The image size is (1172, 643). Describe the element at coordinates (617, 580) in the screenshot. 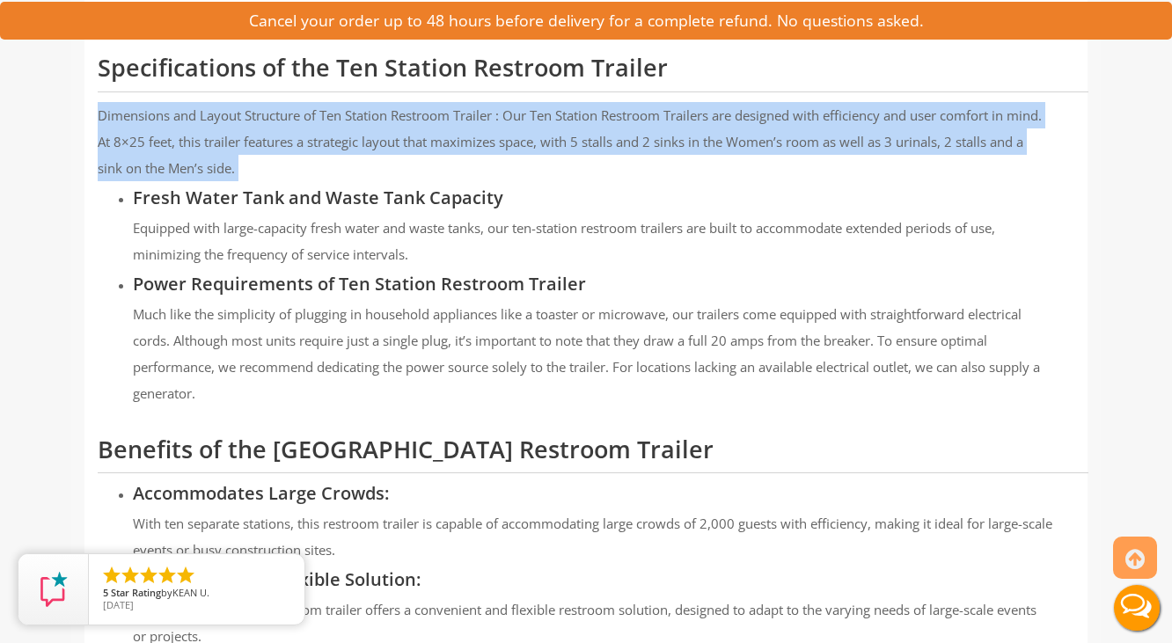

I see `h3: Convenient and Flexible Solution:` at that location.